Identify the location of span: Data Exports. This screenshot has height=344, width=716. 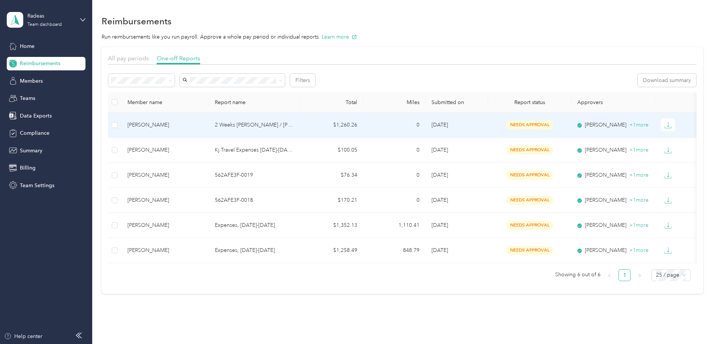
(36, 116).